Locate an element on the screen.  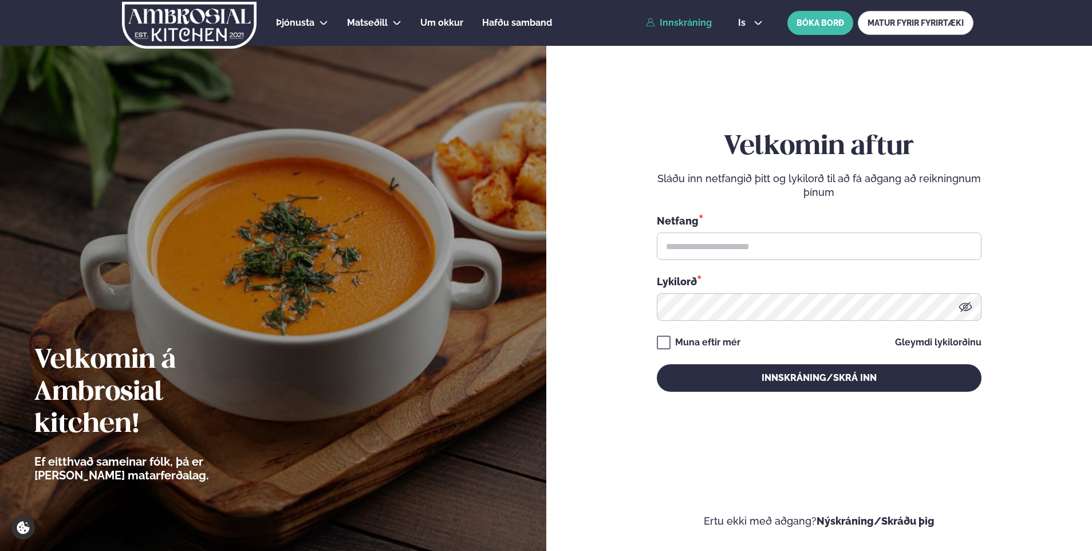
a: Gleymdi lykilorðinu is located at coordinates (938, 342).